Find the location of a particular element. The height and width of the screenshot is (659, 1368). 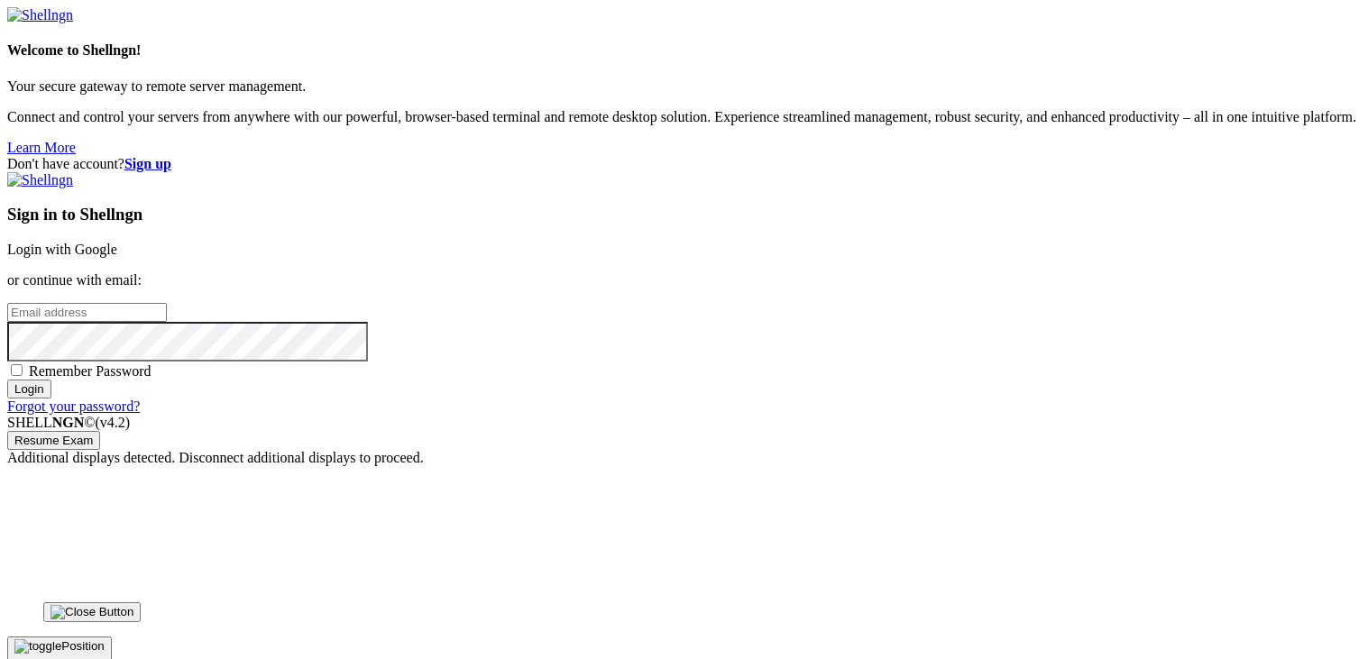

span: Additional displays detected. Disconnect additional displays to proceed. is located at coordinates (216, 457).